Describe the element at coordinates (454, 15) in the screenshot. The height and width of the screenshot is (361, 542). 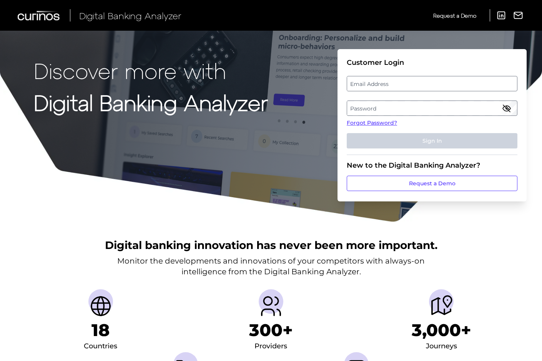
I see `span: Request a Demo` at that location.